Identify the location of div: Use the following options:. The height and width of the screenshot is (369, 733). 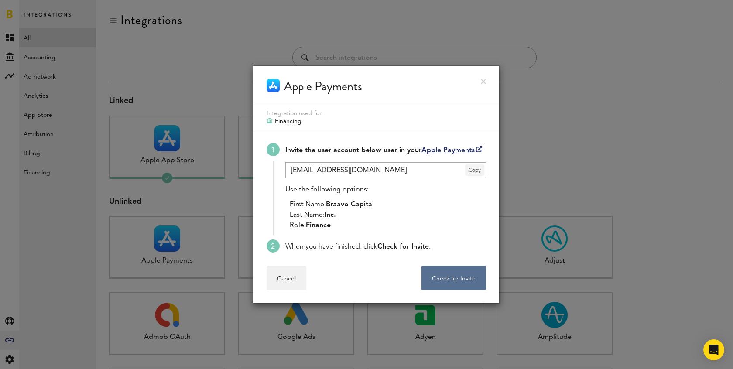
(386, 208).